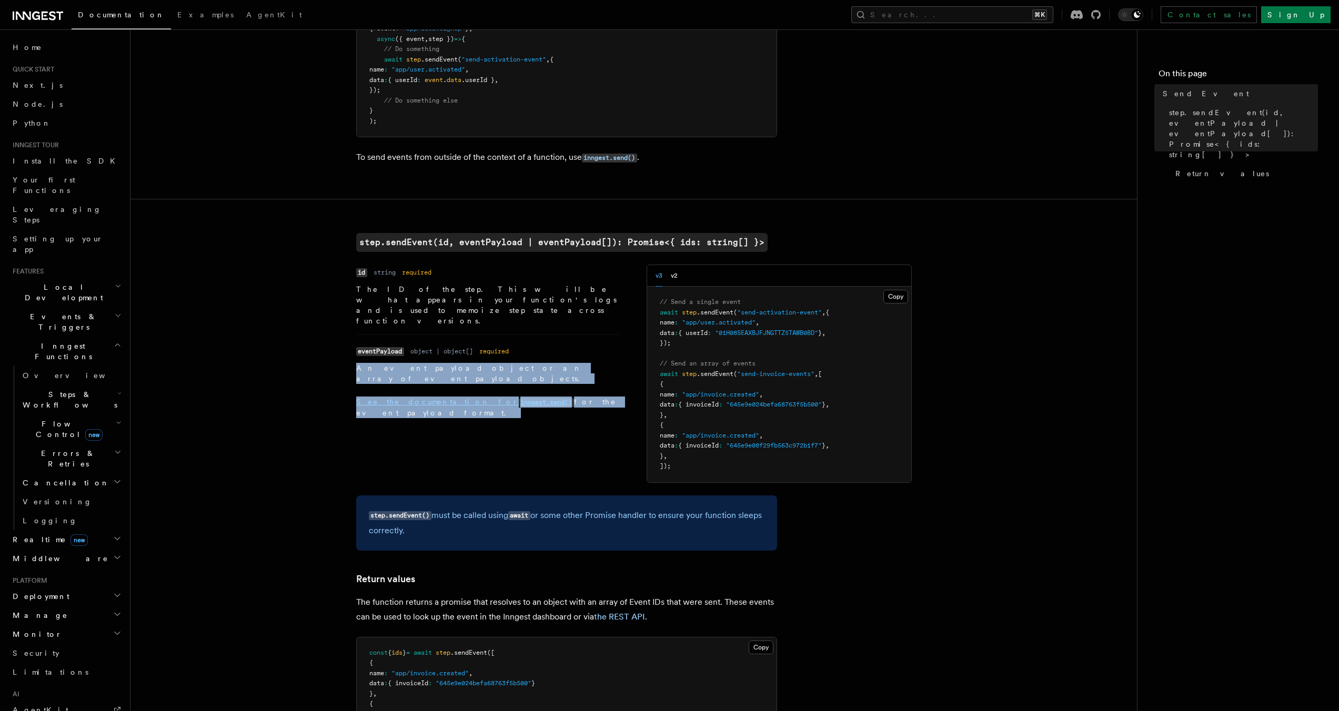  I want to click on span: Python, so click(32, 123).